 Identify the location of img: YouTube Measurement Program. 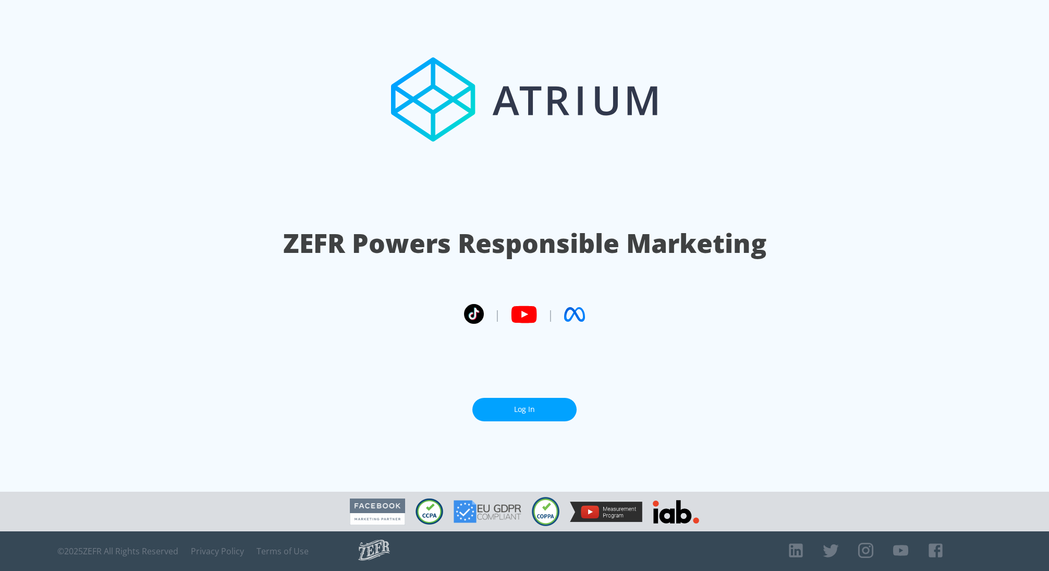
(606, 511).